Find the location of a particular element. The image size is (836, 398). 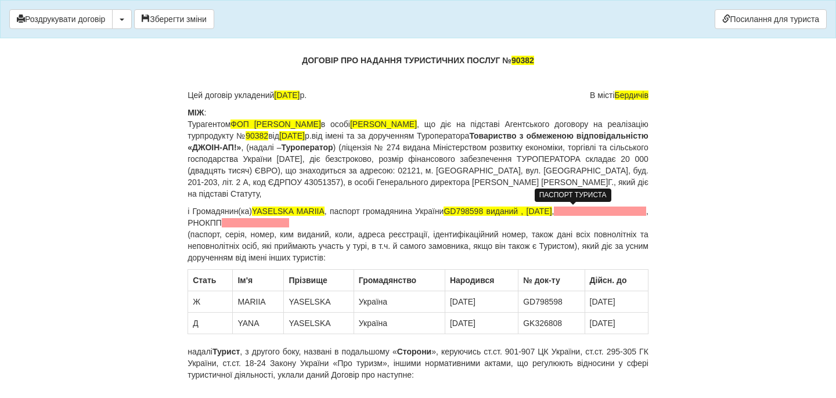

b: Туроператор is located at coordinates (306, 147).